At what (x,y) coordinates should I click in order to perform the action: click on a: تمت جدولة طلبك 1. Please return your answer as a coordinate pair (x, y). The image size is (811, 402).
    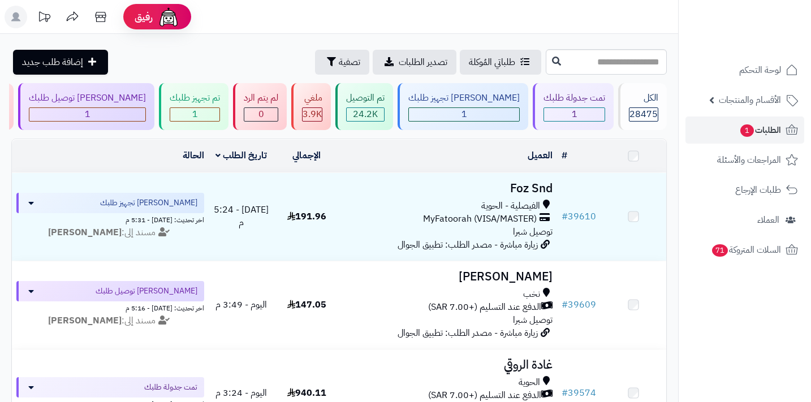
    Looking at the image, I should click on (573, 106).